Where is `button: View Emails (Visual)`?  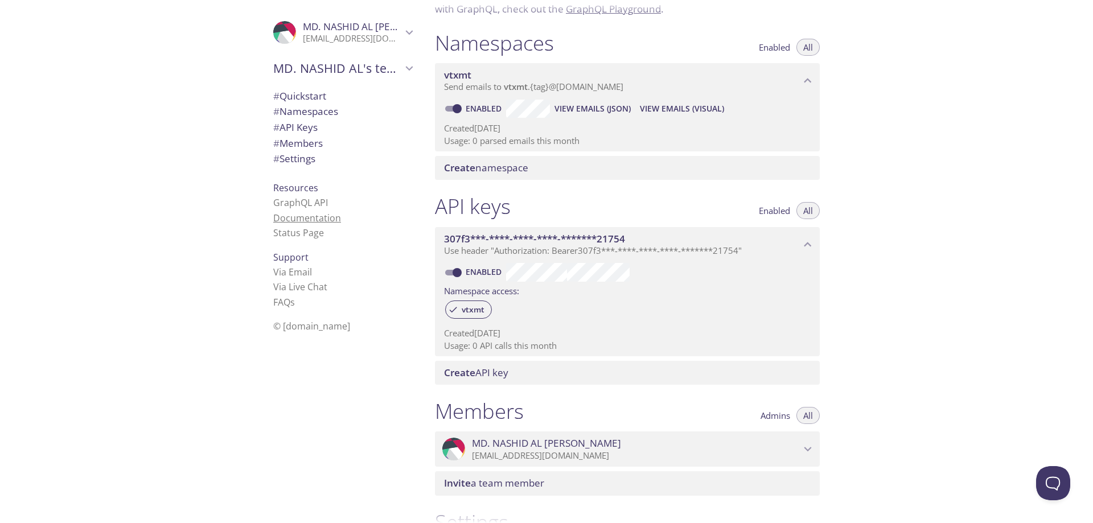 button: View Emails (Visual) is located at coordinates (682, 109).